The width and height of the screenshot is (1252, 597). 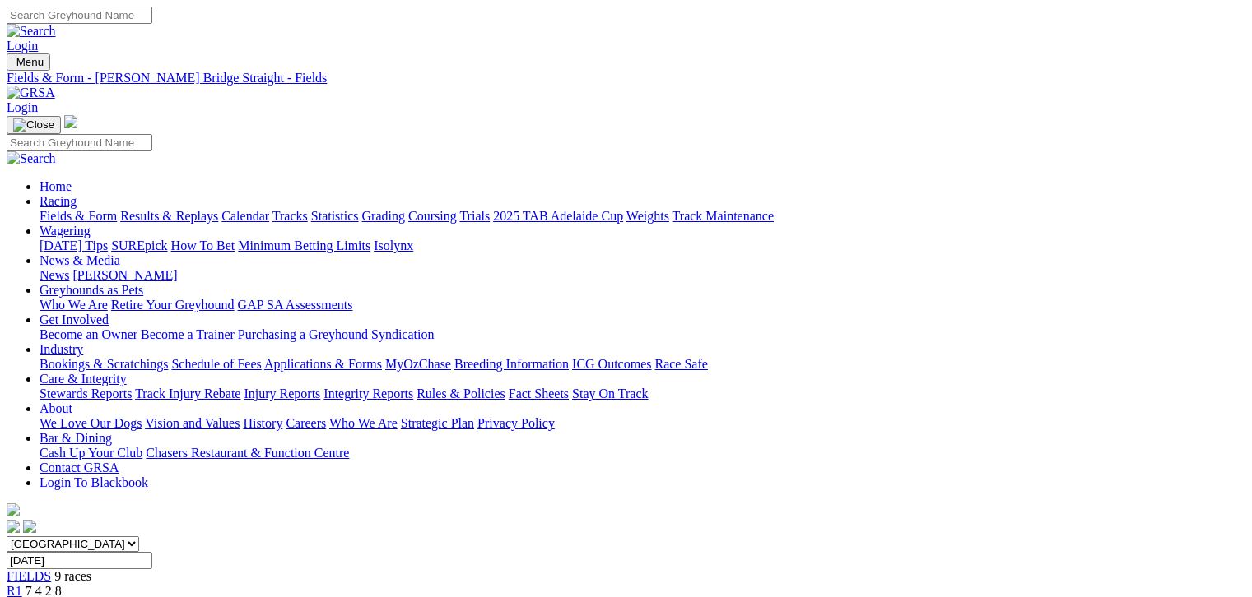 I want to click on input: Select date, so click(x=79, y=560).